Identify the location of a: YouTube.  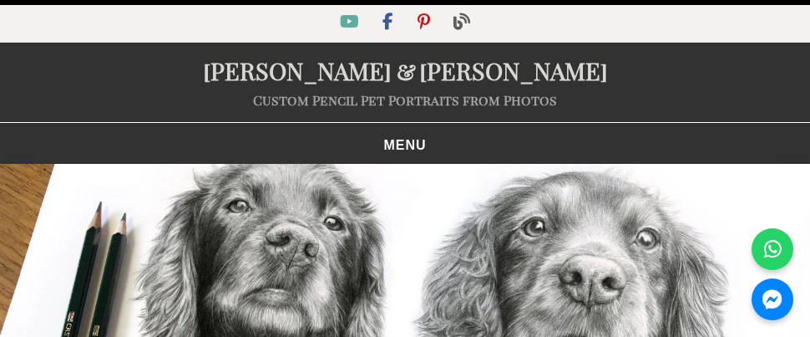
(351, 23).